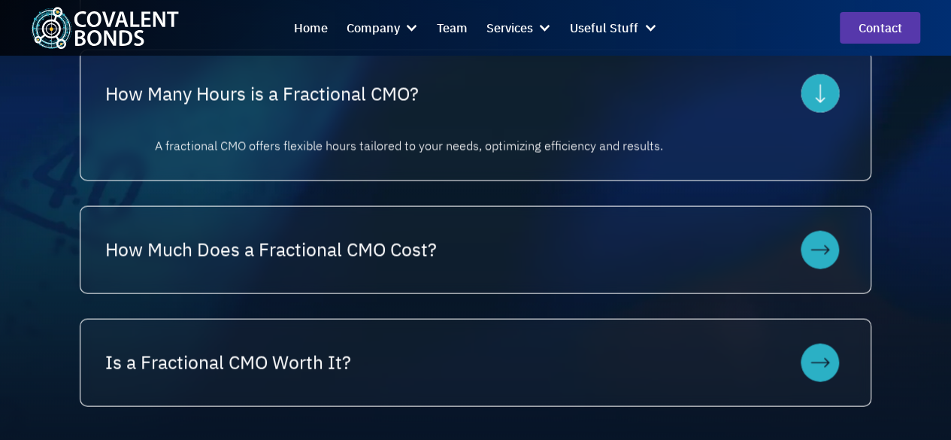  What do you see at coordinates (104, 28) in the screenshot?
I see `a: home` at bounding box center [104, 28].